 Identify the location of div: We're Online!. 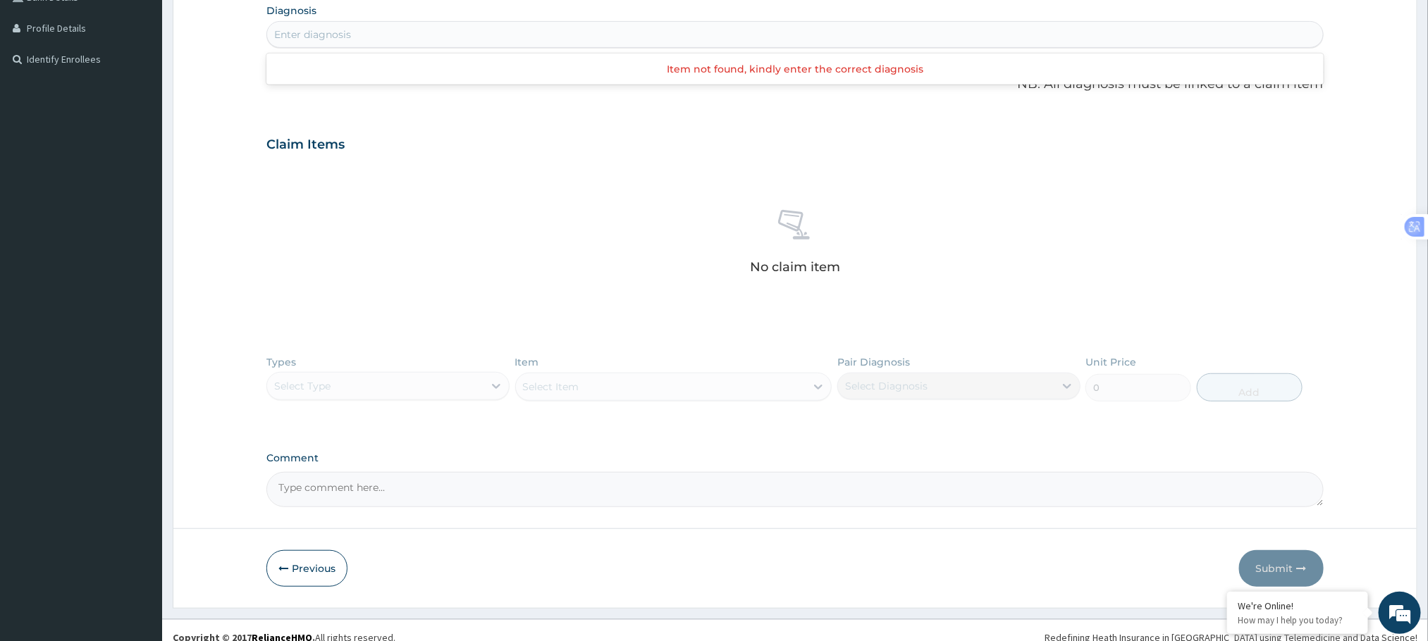
(1298, 606).